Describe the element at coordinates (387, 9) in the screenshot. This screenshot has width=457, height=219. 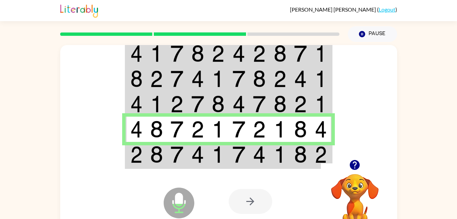
I see `a: Logout` at that location.